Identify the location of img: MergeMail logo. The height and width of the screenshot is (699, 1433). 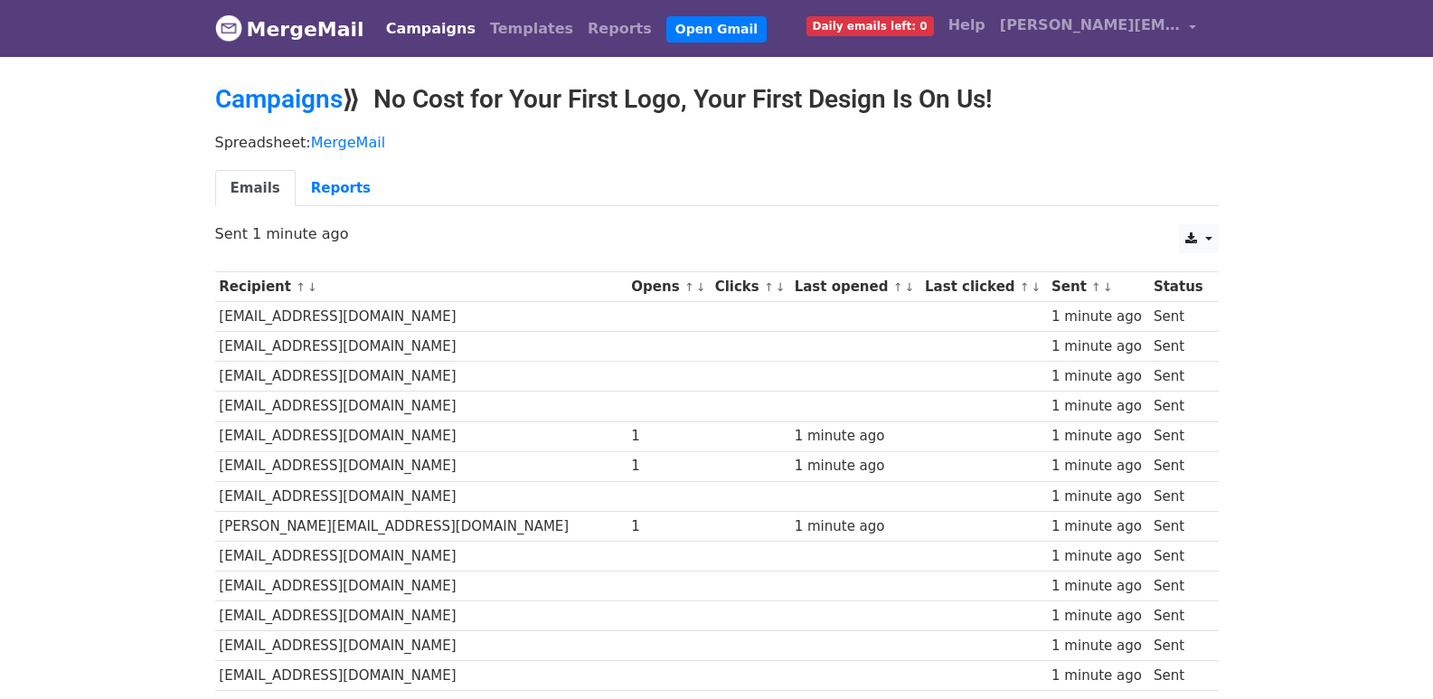
(229, 28).